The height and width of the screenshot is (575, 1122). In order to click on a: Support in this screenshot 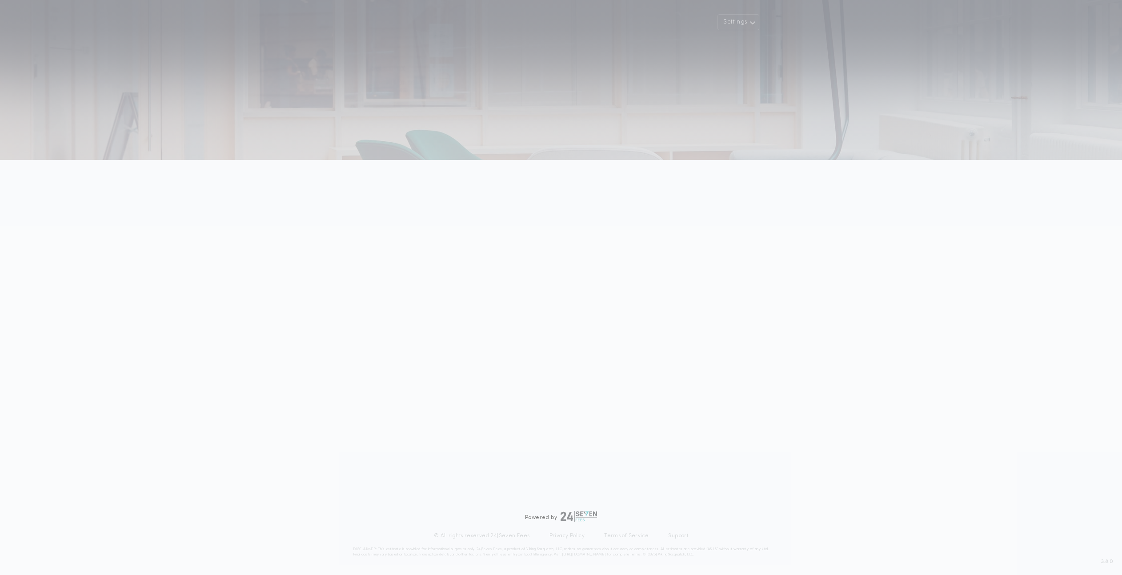, I will do `click(678, 536)`.